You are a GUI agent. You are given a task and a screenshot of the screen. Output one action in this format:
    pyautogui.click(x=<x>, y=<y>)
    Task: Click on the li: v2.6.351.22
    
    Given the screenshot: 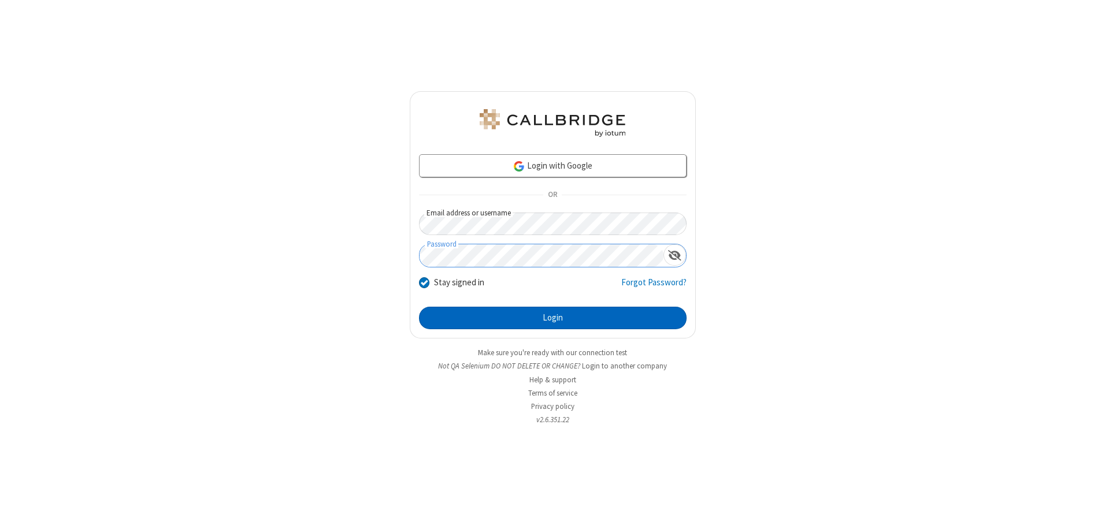 What is the action you would take?
    pyautogui.click(x=552, y=419)
    